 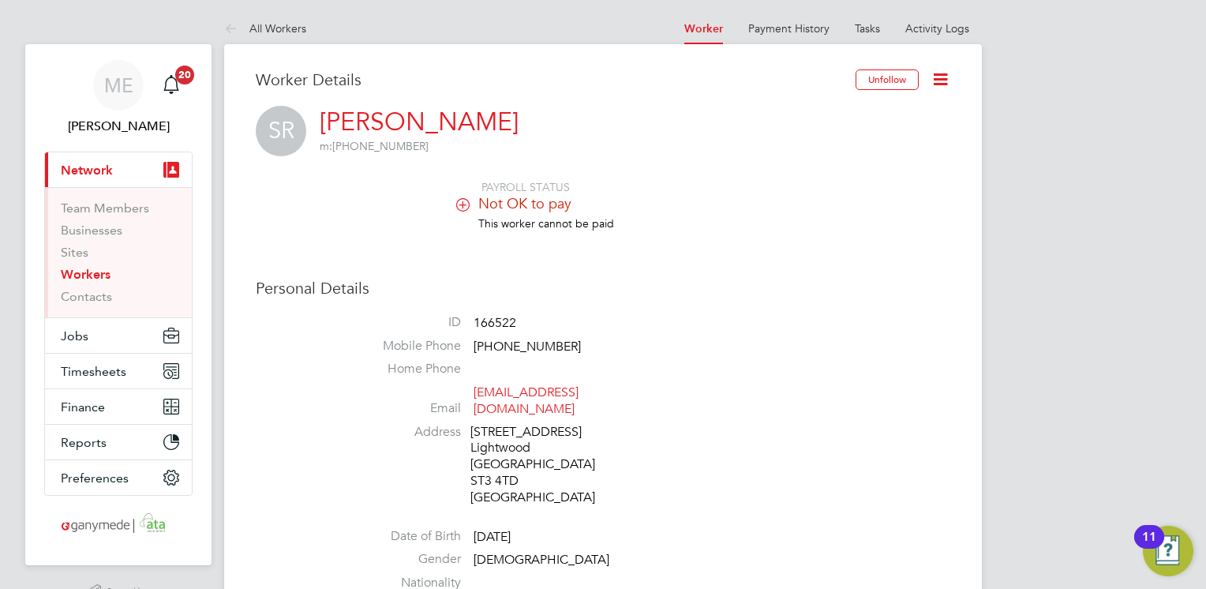 What do you see at coordinates (105, 208) in the screenshot?
I see `a: Team Members` at bounding box center [105, 208].